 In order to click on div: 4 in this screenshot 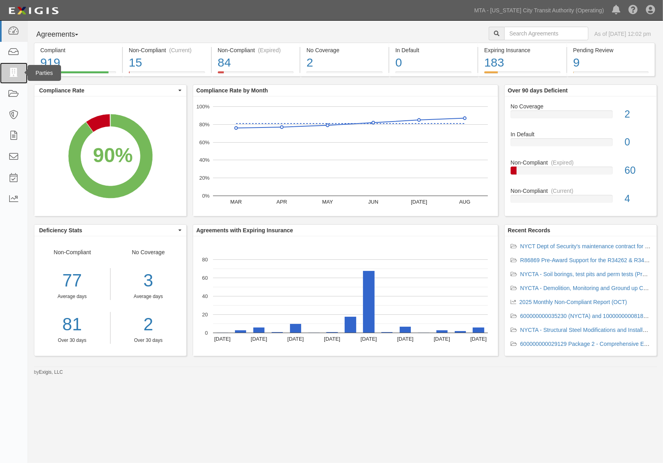, I will do `click(637, 199)`.